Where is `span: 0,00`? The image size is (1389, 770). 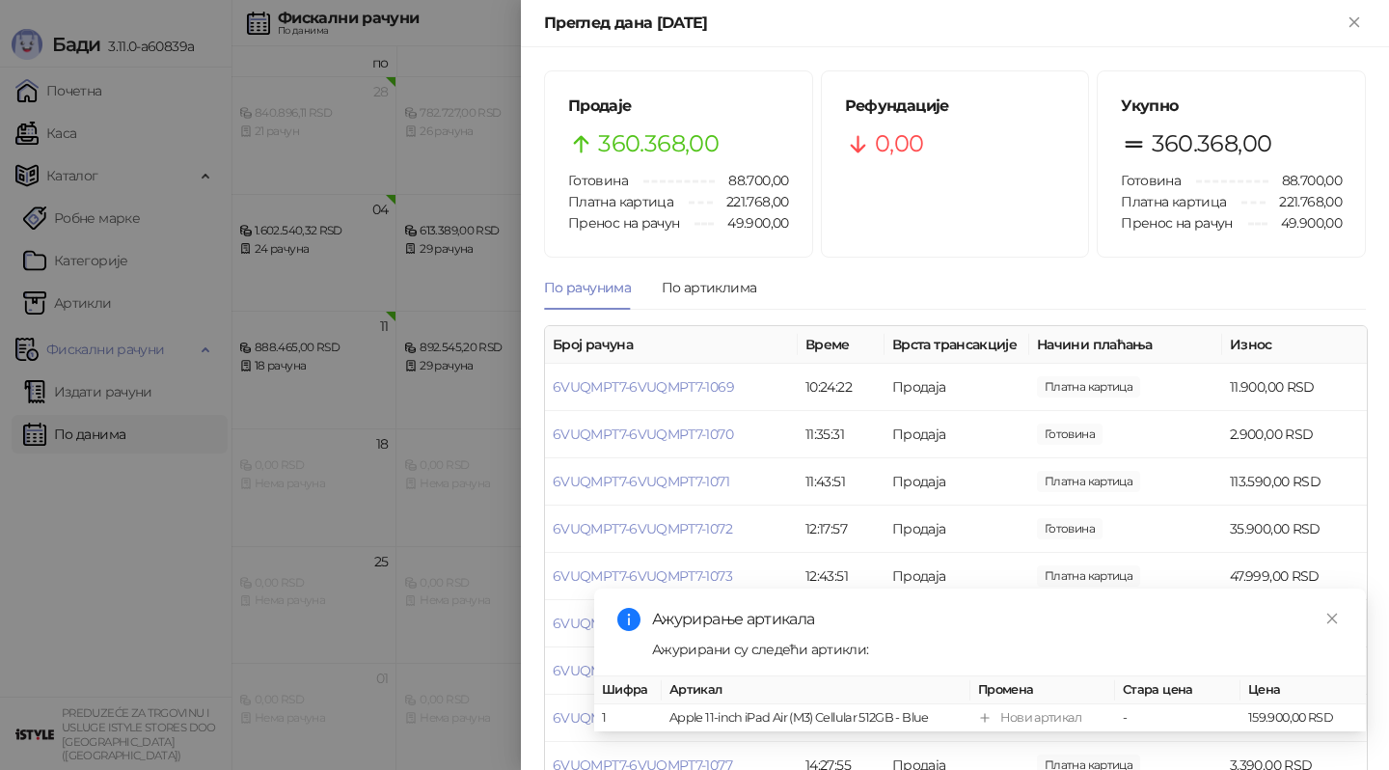 span: 0,00 is located at coordinates (899, 144).